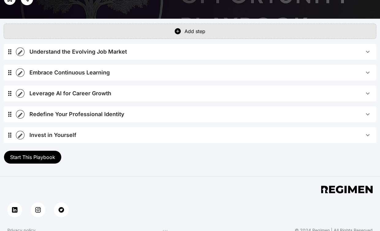 This screenshot has height=231, width=380. What do you see at coordinates (347, 189) in the screenshot?
I see `img: app footer logo` at bounding box center [347, 189].